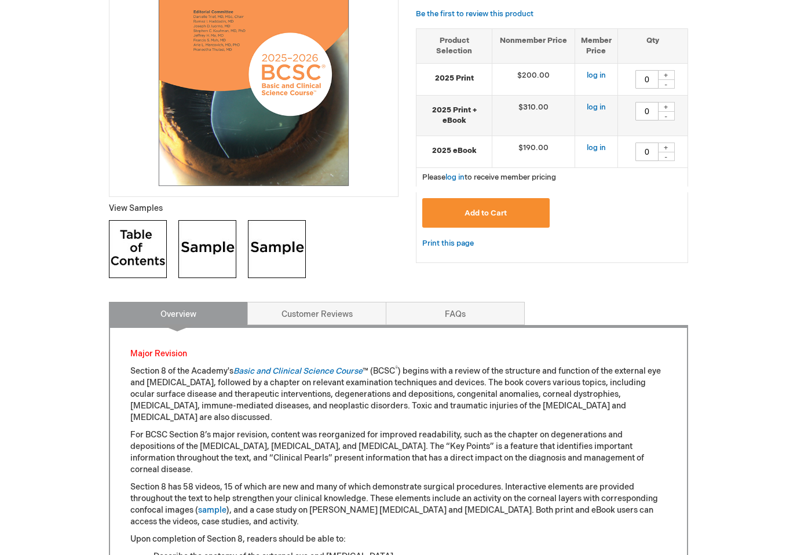  I want to click on a: Overview, so click(178, 313).